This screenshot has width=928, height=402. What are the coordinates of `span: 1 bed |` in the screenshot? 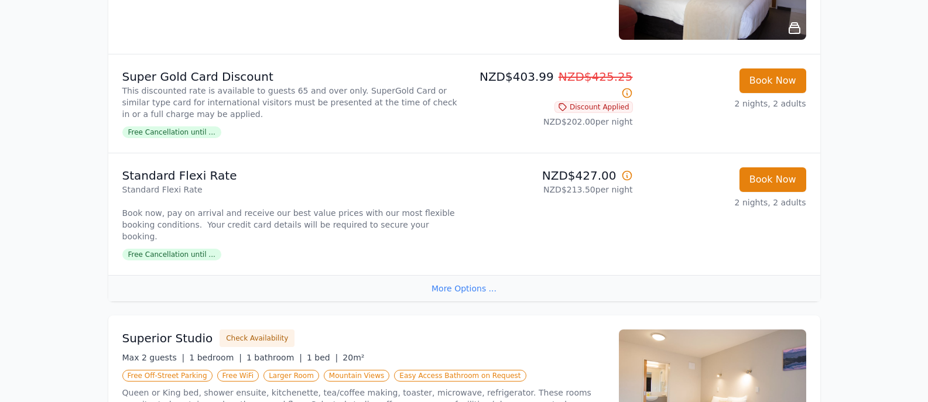 It's located at (322, 358).